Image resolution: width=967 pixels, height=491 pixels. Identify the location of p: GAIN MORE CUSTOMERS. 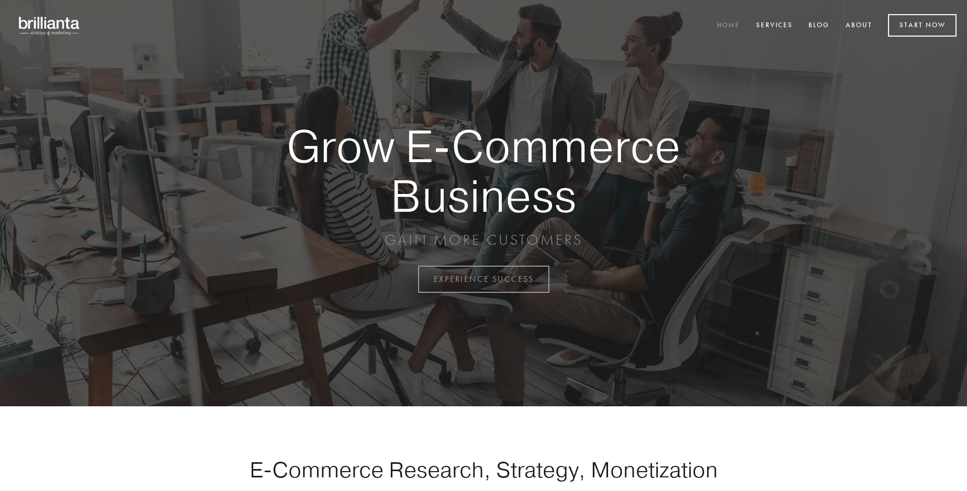
(483, 240).